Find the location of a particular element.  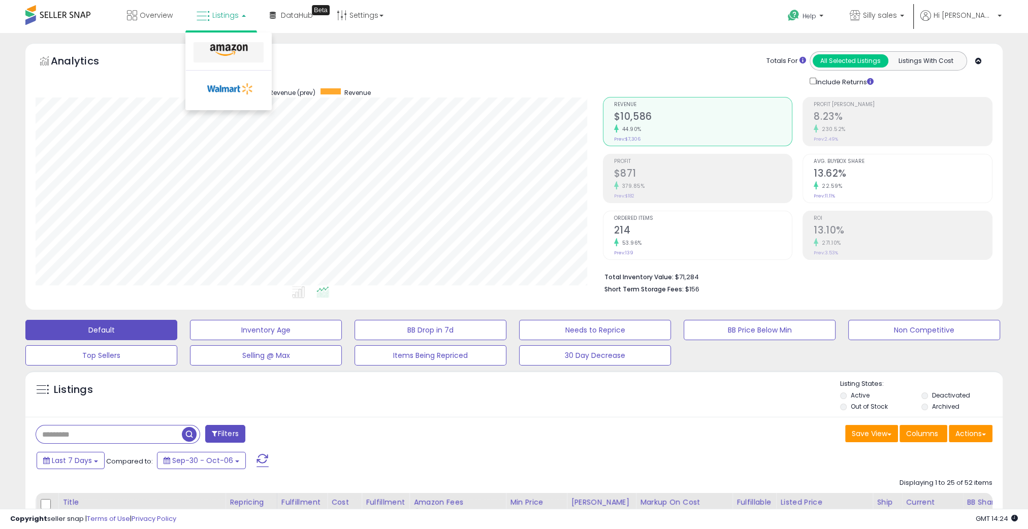

div: Ship Price is located at coordinates (887, 508).